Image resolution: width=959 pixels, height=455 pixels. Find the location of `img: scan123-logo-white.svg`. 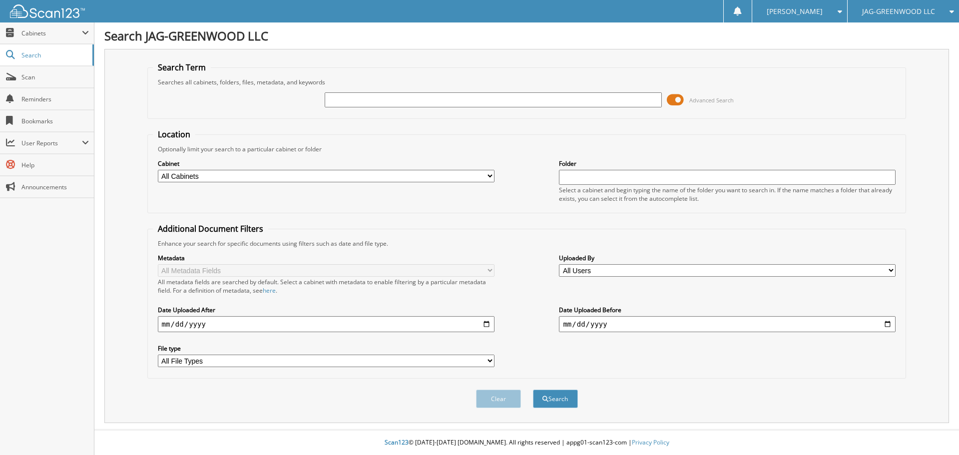

img: scan123-logo-white.svg is located at coordinates (47, 11).